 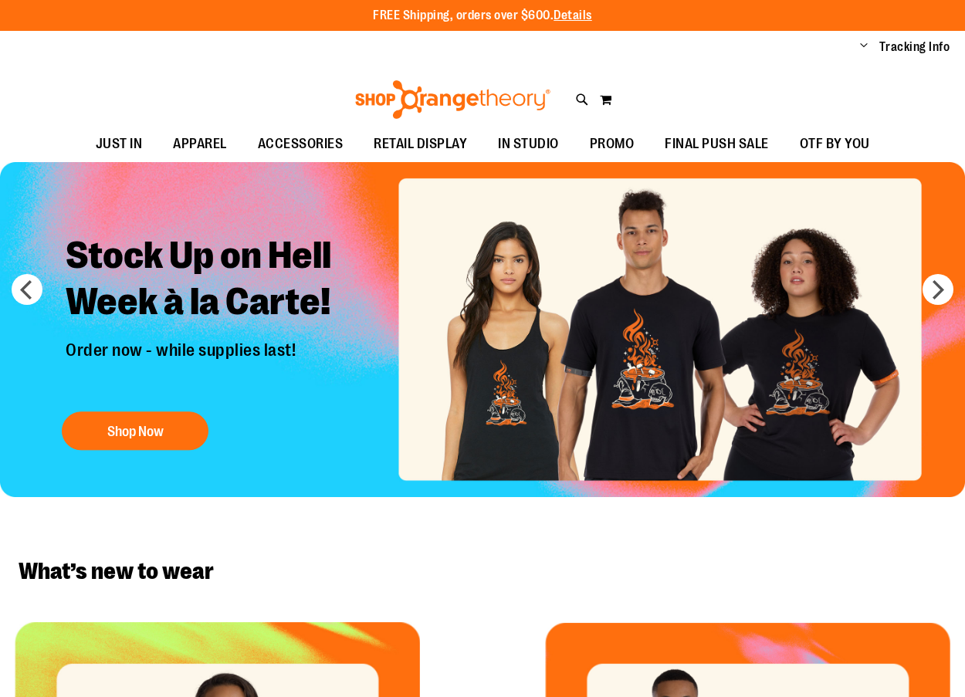 What do you see at coordinates (528, 144) in the screenshot?
I see `span: IN STUDIO` at bounding box center [528, 144].